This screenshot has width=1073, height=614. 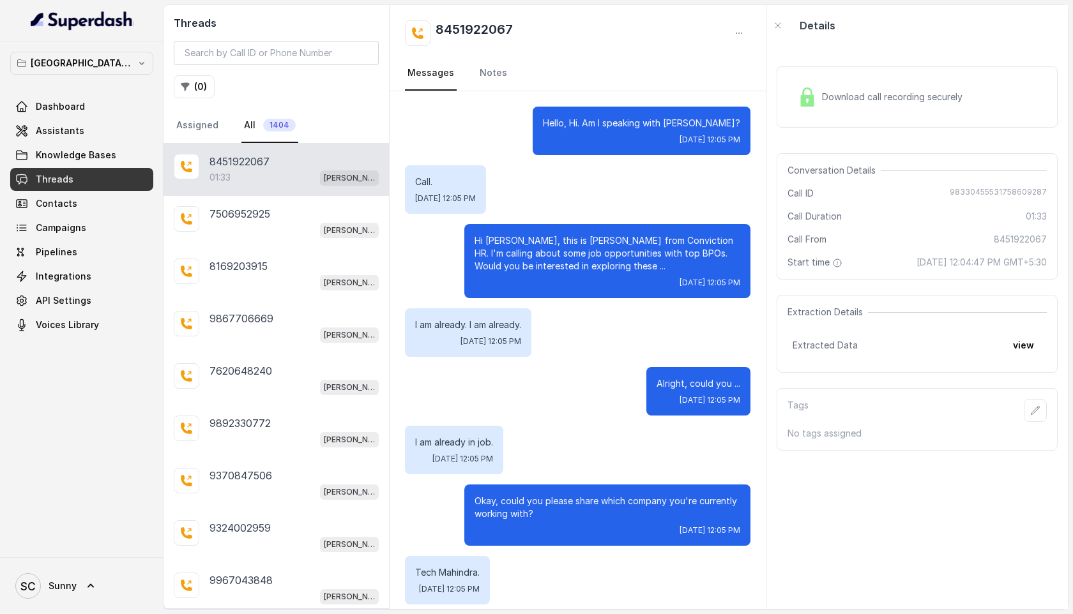 What do you see at coordinates (82, 301) in the screenshot?
I see `a: API Settings` at bounding box center [82, 301].